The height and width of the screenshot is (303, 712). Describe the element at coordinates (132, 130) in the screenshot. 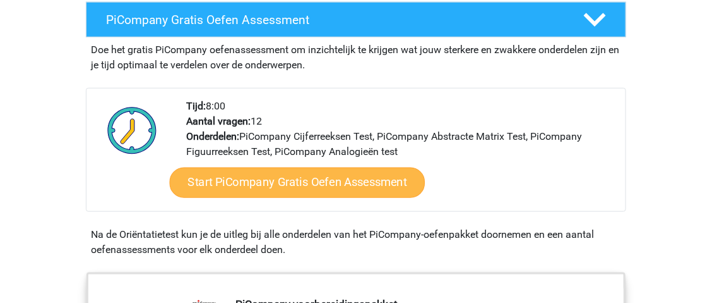

I see `img: Klok` at that location.